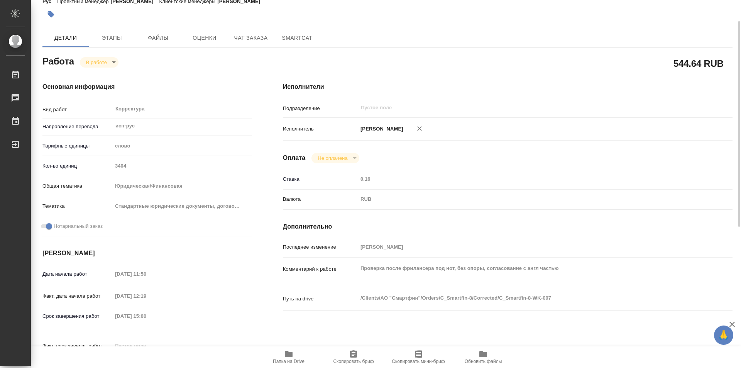  What do you see at coordinates (289, 361) in the screenshot?
I see `span: Папка на Drive` at bounding box center [289, 361].